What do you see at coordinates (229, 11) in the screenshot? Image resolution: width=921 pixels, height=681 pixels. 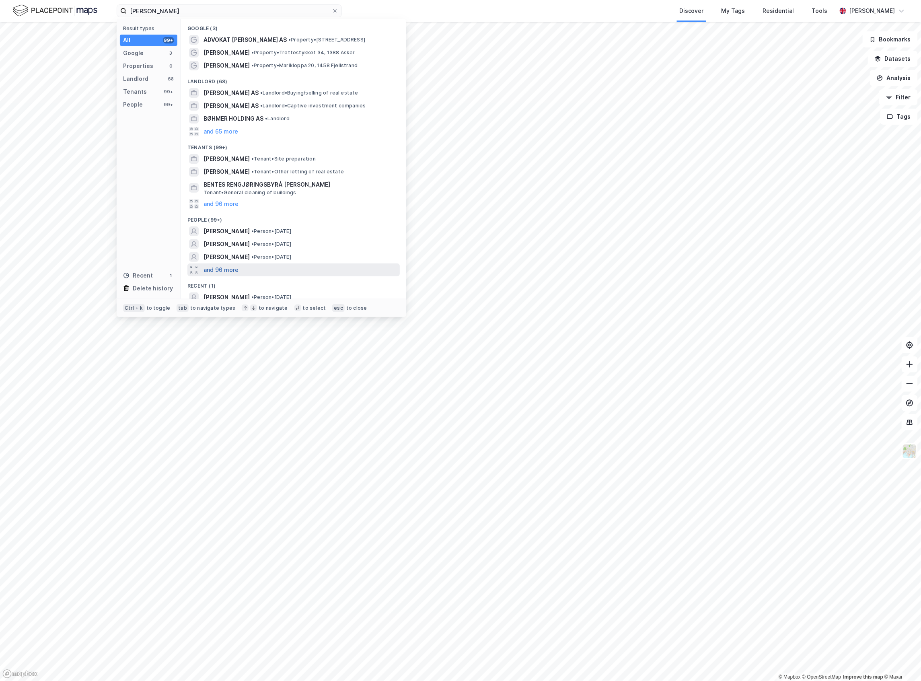 I see `input: Search by address, cadastre, landlords, tenants or people` at bounding box center [229, 11].